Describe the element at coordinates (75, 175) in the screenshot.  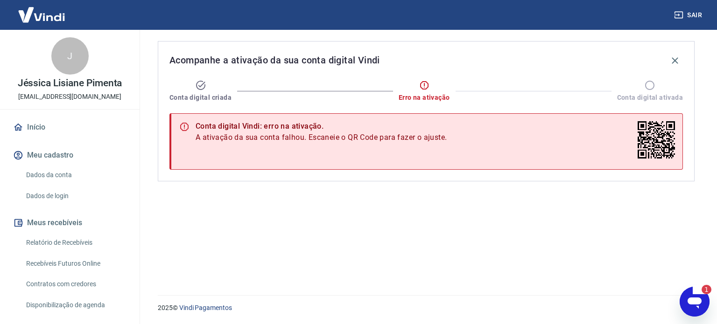
I see `a: Dados da conta` at that location.